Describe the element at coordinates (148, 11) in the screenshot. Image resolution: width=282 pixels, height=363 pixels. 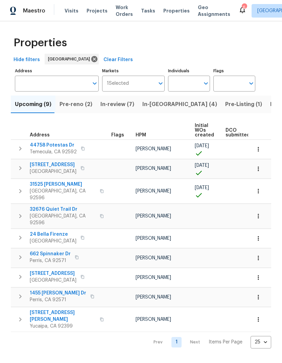
I see `span: Tasks` at that location.